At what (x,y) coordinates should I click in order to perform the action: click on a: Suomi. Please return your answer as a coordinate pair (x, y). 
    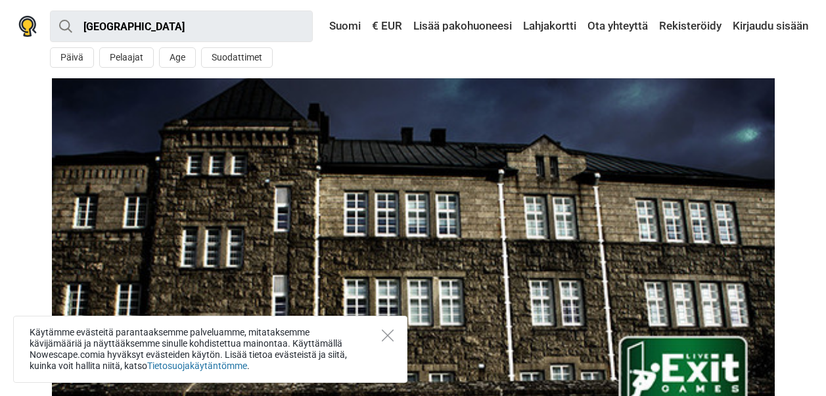
    Looking at the image, I should click on (341, 26).